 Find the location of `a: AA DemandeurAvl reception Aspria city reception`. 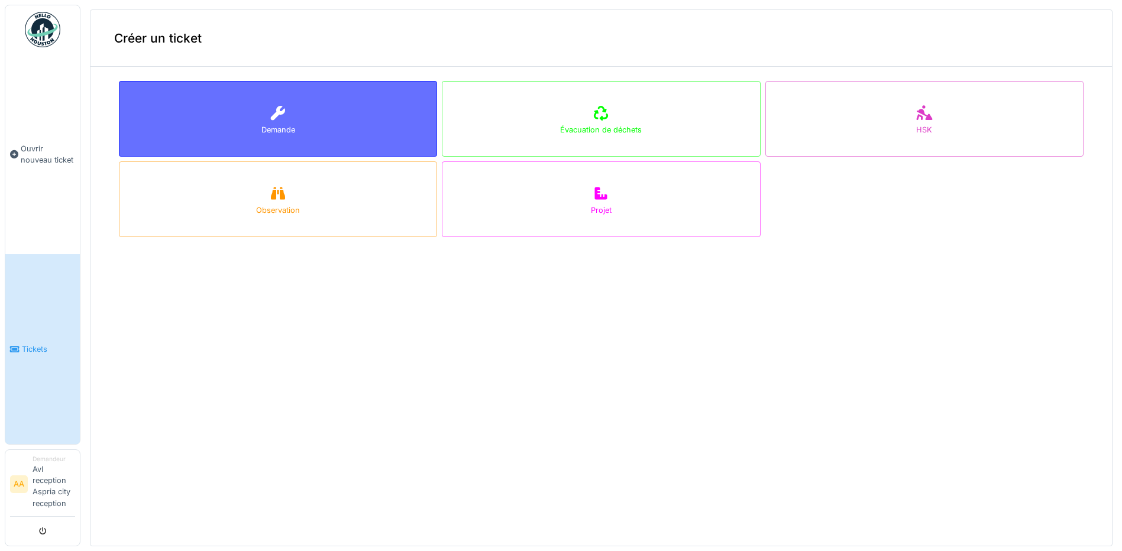

a: AA DemandeurAvl reception Aspria city reception is located at coordinates (43, 486).